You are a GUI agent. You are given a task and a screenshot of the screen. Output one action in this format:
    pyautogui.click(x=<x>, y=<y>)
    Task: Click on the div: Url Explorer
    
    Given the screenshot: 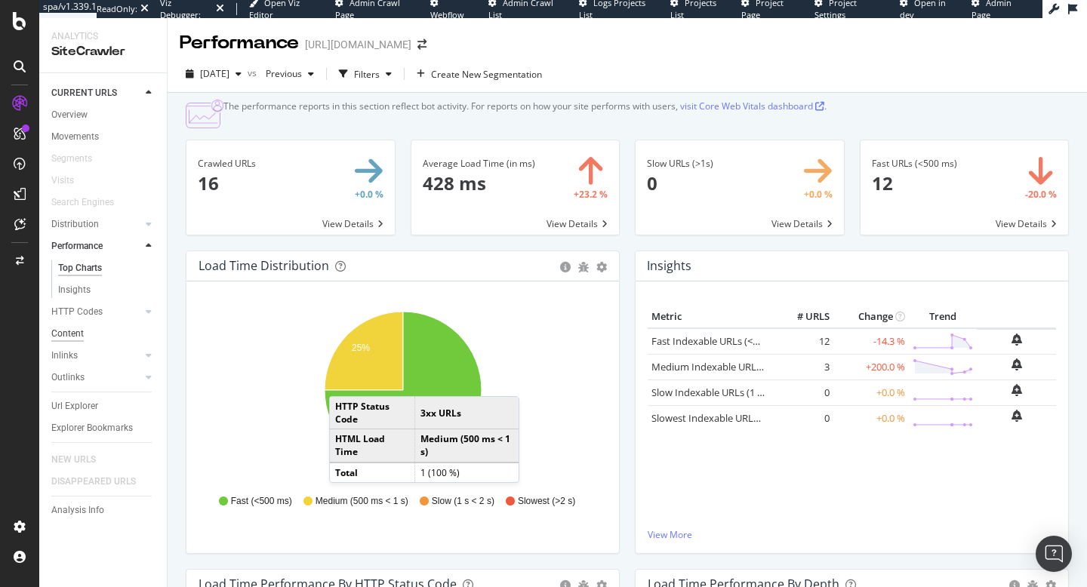 What is the action you would take?
    pyautogui.click(x=75, y=406)
    